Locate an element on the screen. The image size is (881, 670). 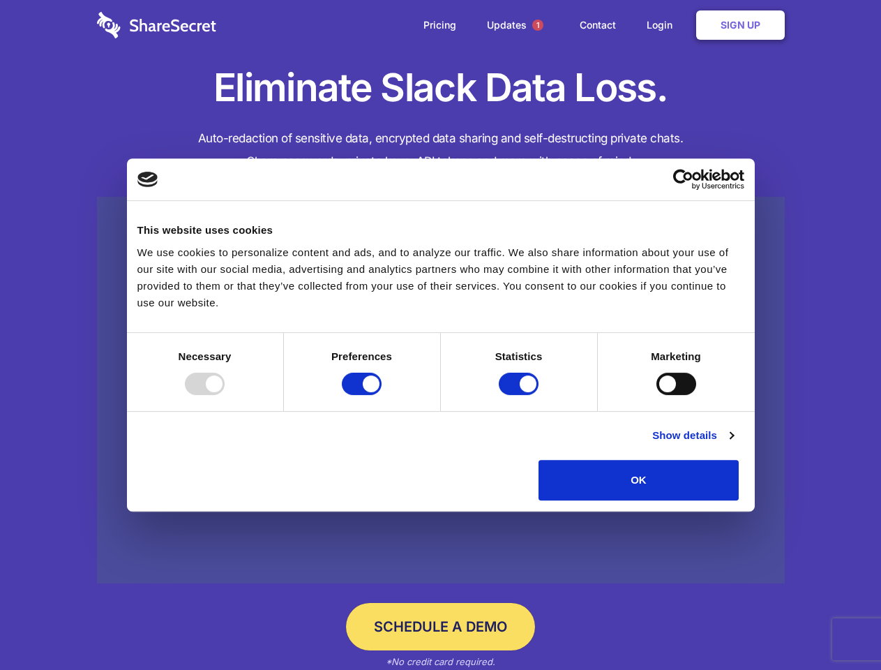
h4: Auto-redaction of sensitive data, encrypted data sharing and self-destructing private chats. Shar... is located at coordinates (441, 150).